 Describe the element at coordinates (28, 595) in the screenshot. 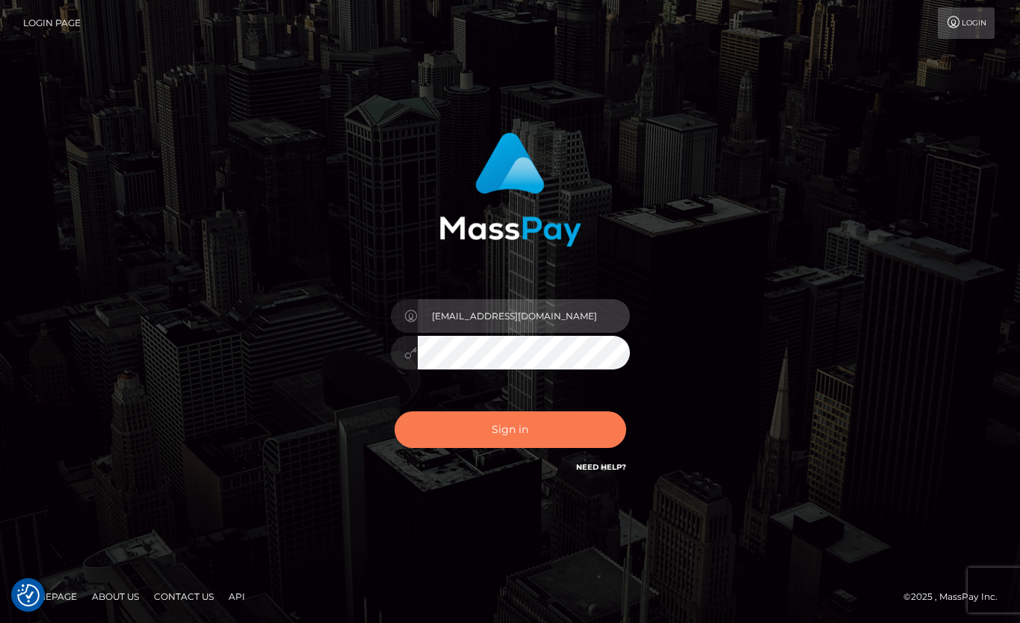

I see `button: Consent Preferences` at that location.